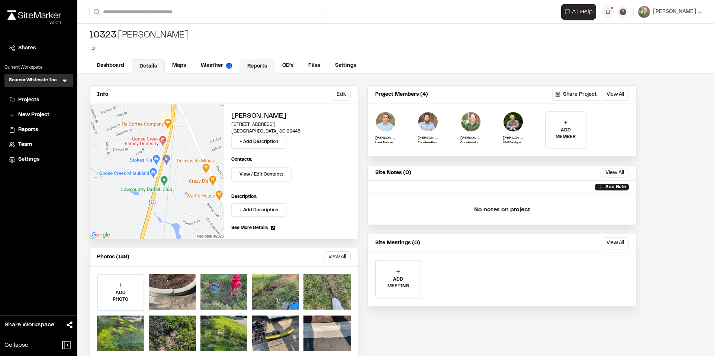  Describe the element at coordinates (120, 297) in the screenshot. I see `p: ADD PHOTO` at that location.